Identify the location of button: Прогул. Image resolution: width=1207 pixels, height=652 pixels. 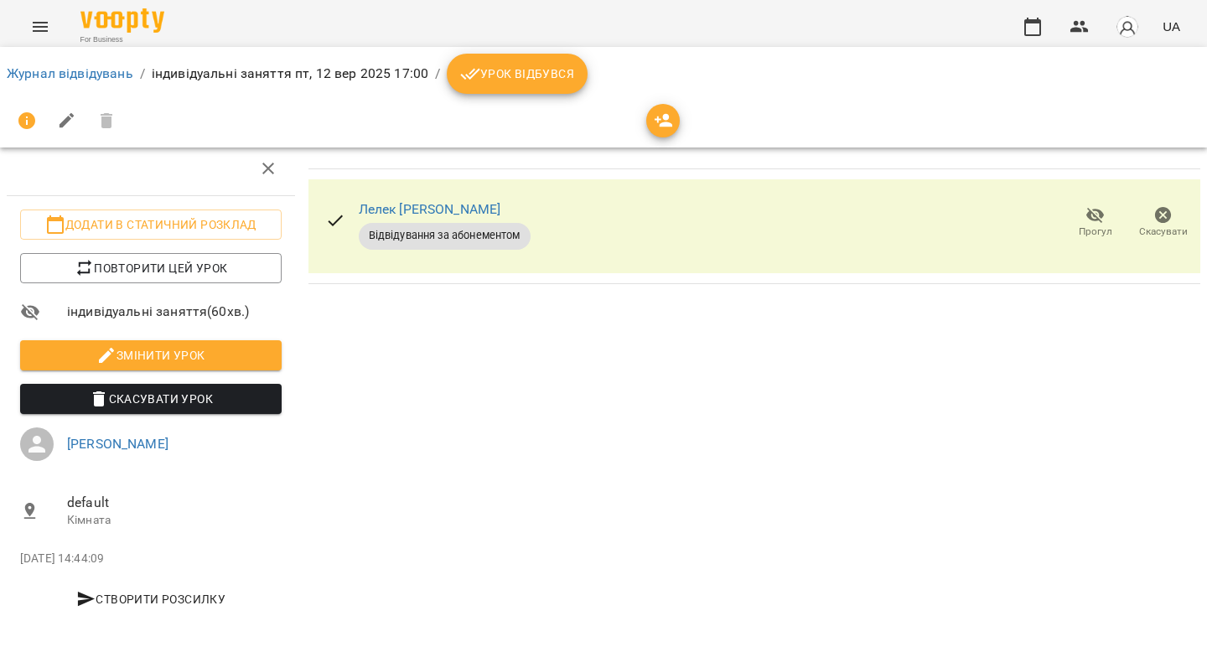
(1095, 223).